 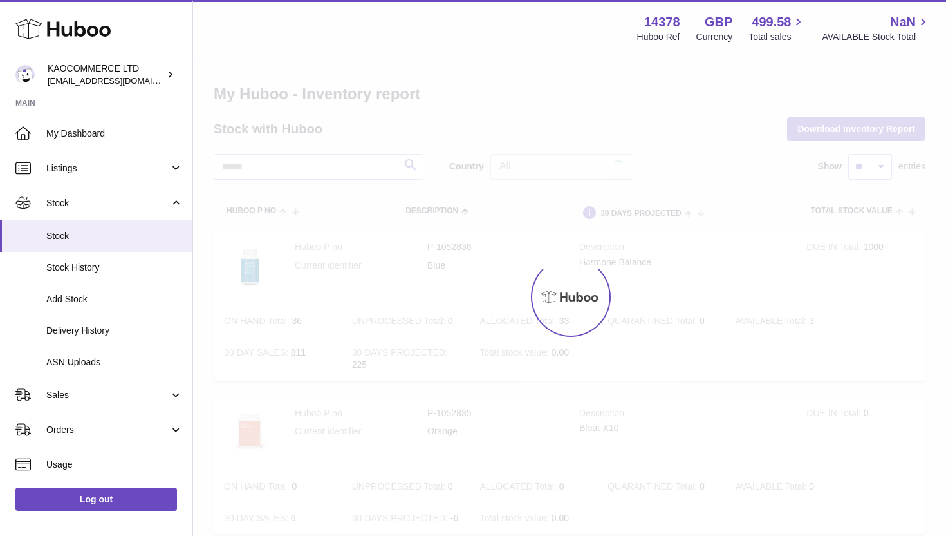 I want to click on div: KAOCOMMERCE LTD, so click(x=106, y=75).